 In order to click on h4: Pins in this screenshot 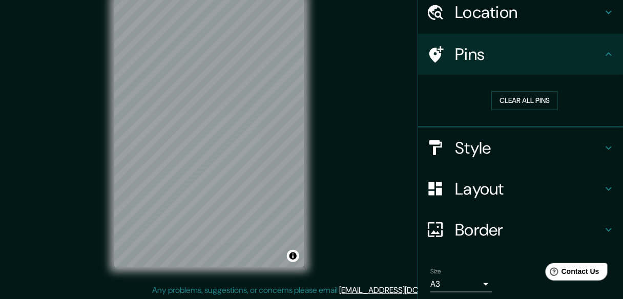, I will do `click(529, 54)`.